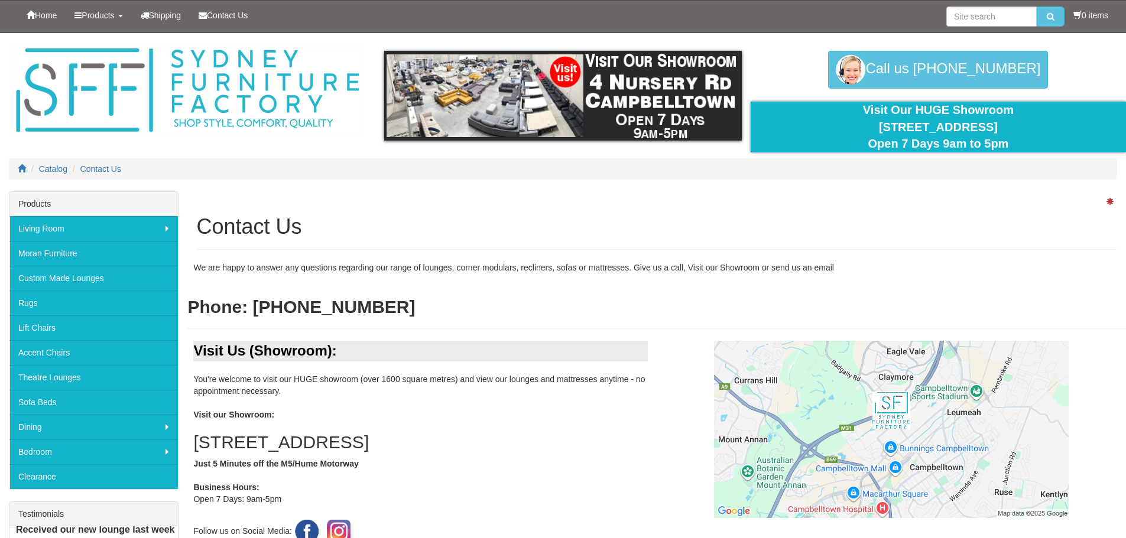 This screenshot has height=538, width=1126. Describe the element at coordinates (161, 15) in the screenshot. I see `a: Shipping` at that location.